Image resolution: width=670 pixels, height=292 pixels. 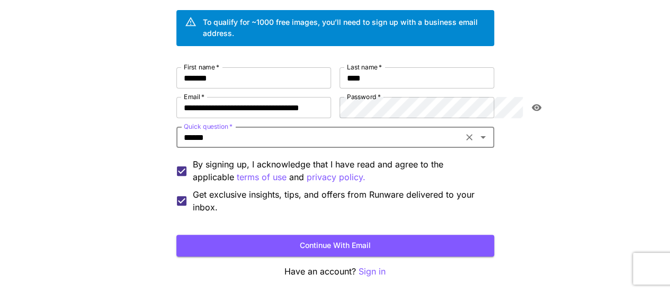 I want to click on button: Clear, so click(x=469, y=137).